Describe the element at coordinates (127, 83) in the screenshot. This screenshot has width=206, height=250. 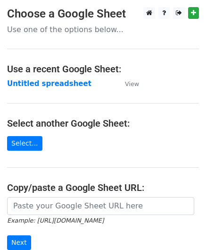
I see `a: View` at that location.